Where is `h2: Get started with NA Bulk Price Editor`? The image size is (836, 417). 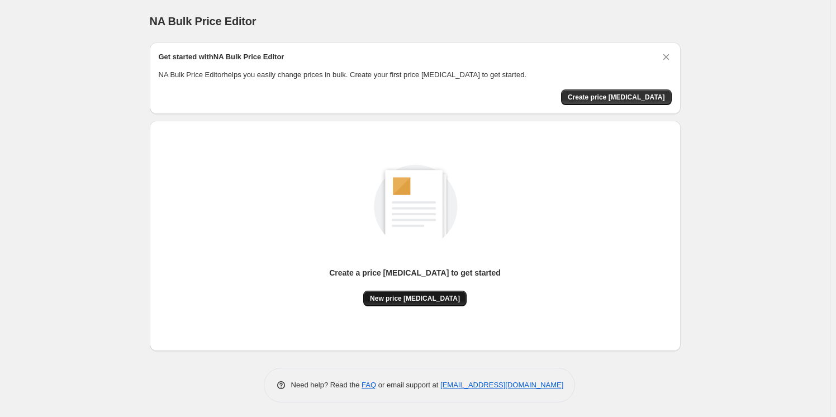 h2: Get started with NA Bulk Price Editor is located at coordinates (221, 57).